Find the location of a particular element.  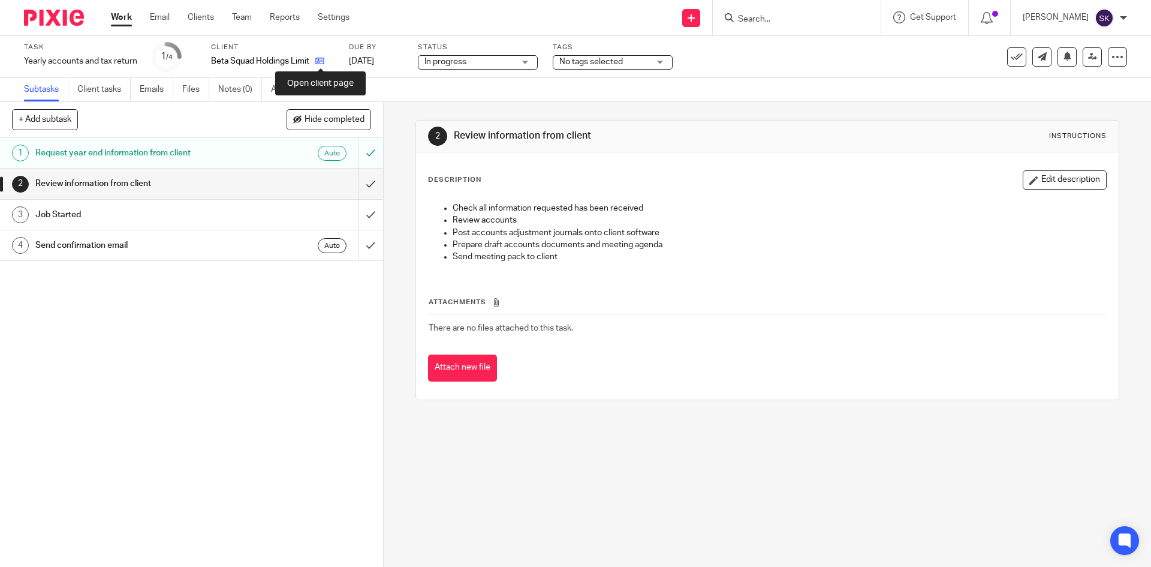

a: Client tasks is located at coordinates (104, 89).